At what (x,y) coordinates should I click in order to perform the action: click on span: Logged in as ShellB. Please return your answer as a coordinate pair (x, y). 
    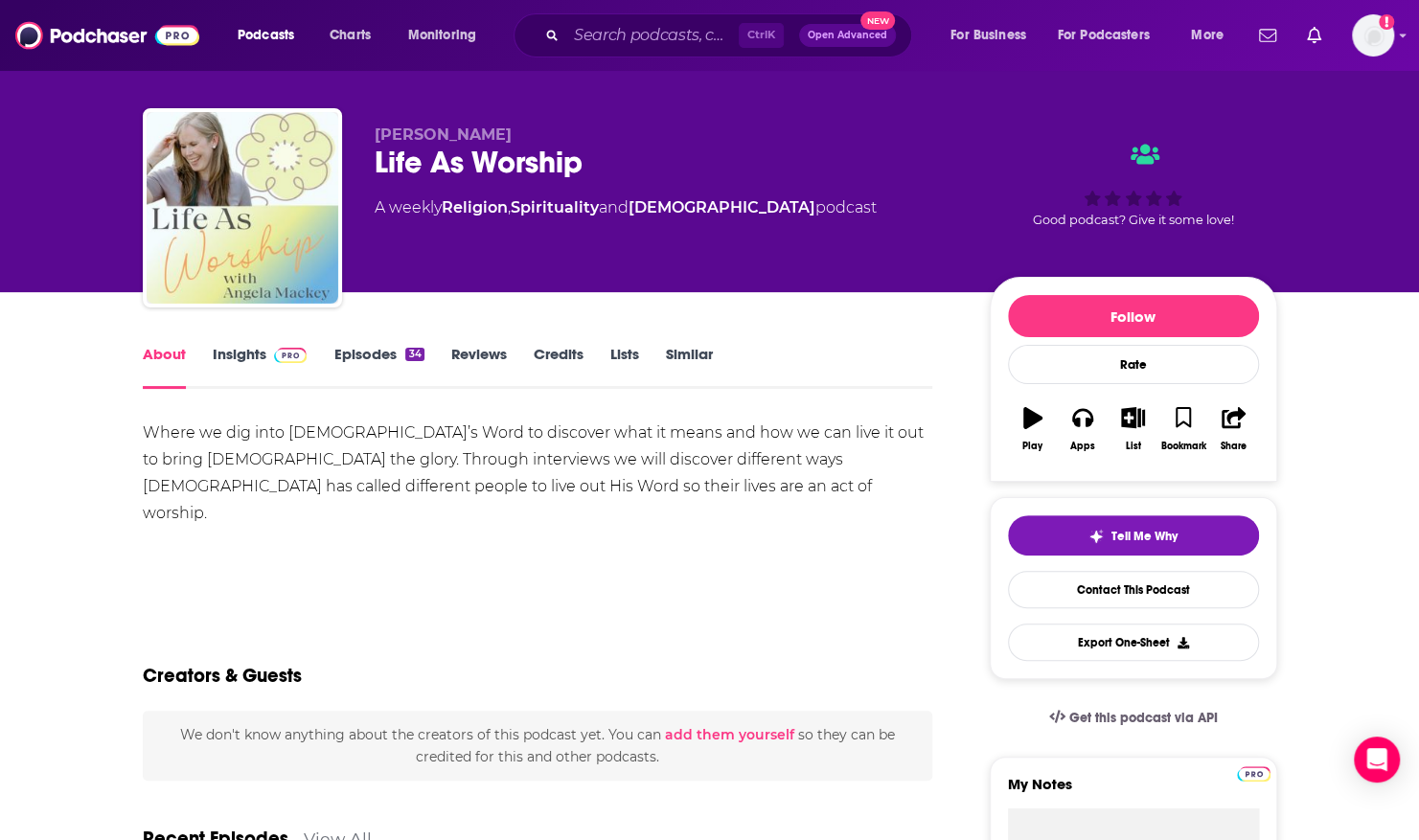
    Looking at the image, I should click on (1373, 36).